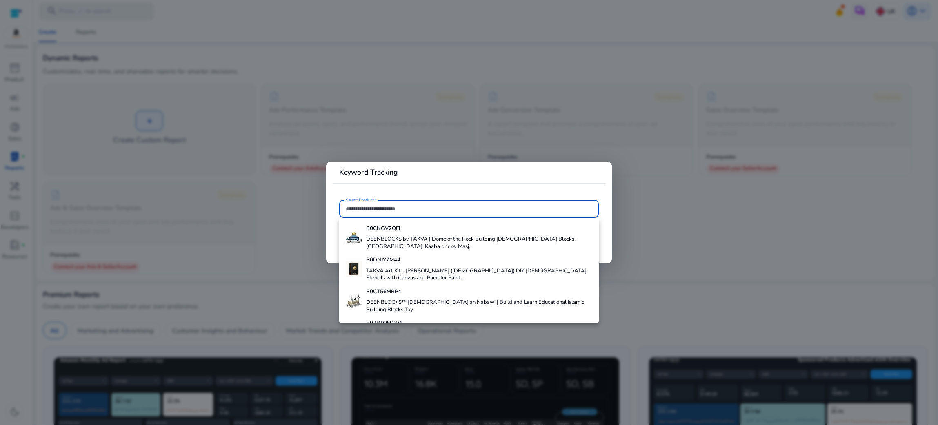  I want to click on img: 41zK2Mxen1L._AC_US40_.jpg, so click(354, 300).